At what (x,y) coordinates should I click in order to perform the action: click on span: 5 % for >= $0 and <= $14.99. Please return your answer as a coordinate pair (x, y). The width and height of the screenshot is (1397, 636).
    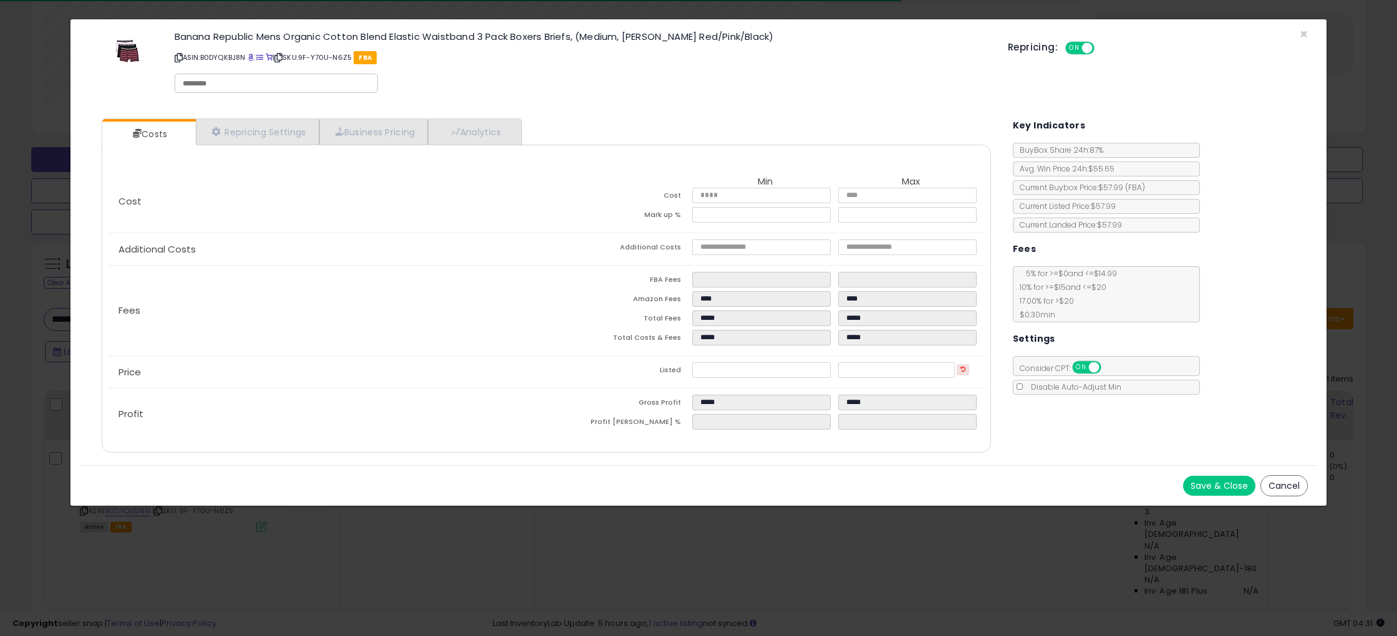
    Looking at the image, I should click on (1069, 273).